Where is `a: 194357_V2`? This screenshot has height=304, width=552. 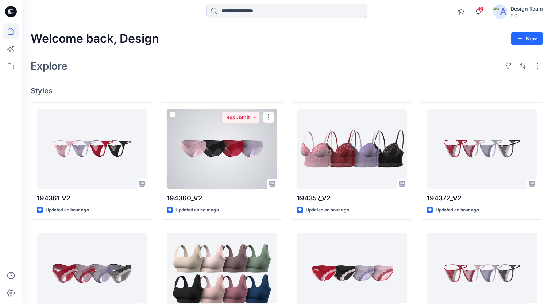 a: 194357_V2 is located at coordinates (352, 149).